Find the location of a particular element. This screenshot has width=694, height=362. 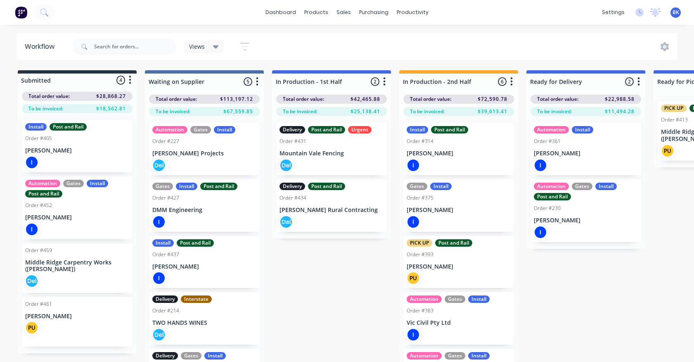

div: productivity is located at coordinates (412, 12).